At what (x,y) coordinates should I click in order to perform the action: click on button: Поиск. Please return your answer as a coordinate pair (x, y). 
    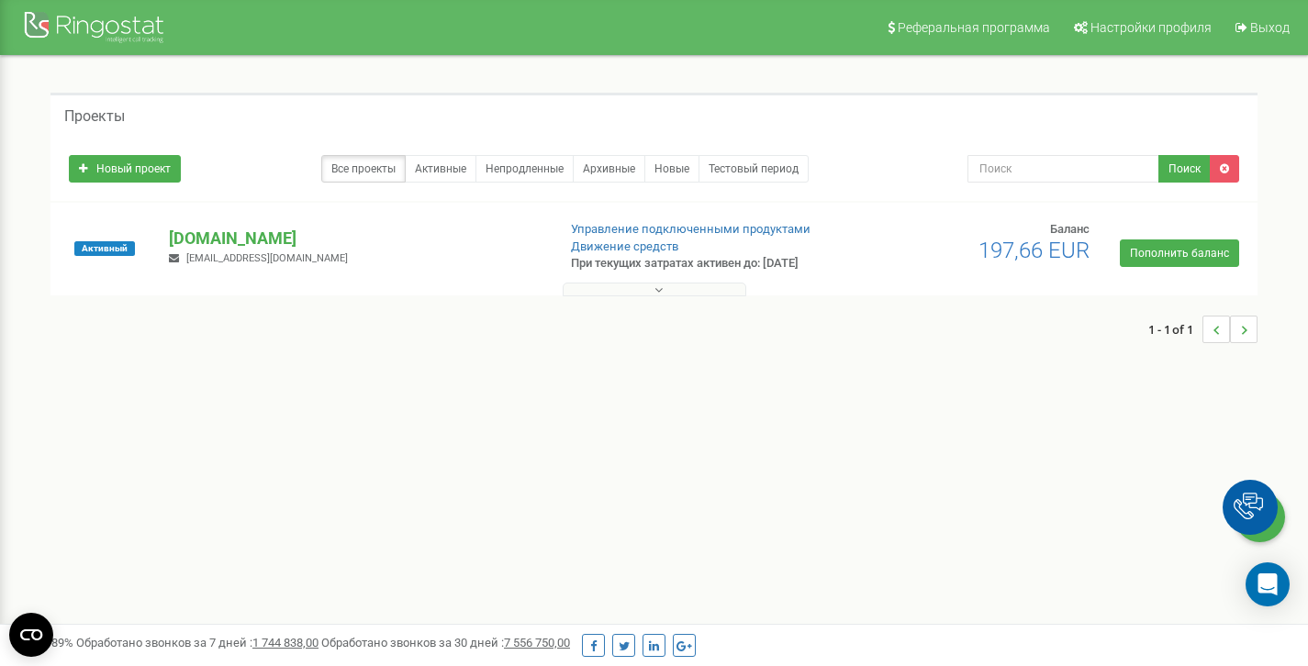
    Looking at the image, I should click on (1184, 169).